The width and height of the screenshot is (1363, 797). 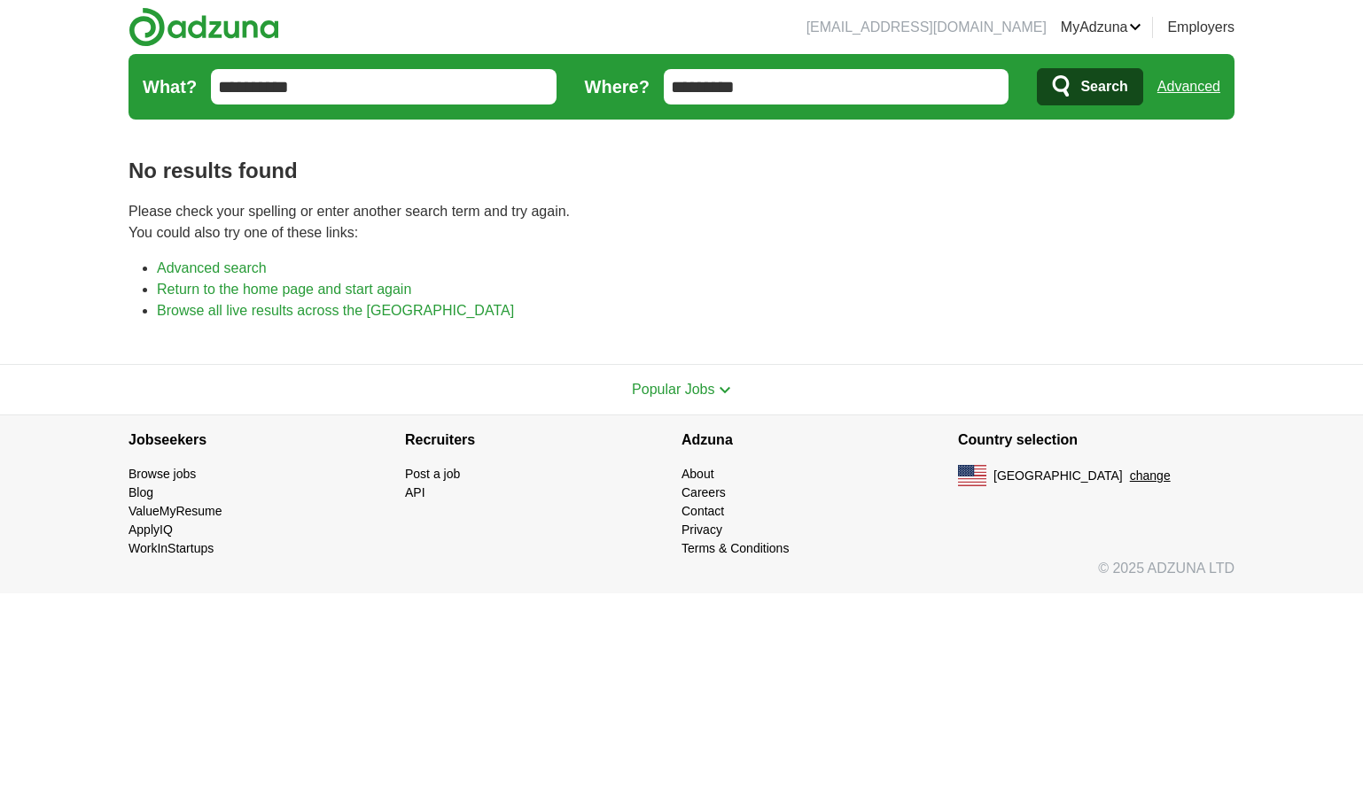 I want to click on a: Return to the home page and start again, so click(x=284, y=289).